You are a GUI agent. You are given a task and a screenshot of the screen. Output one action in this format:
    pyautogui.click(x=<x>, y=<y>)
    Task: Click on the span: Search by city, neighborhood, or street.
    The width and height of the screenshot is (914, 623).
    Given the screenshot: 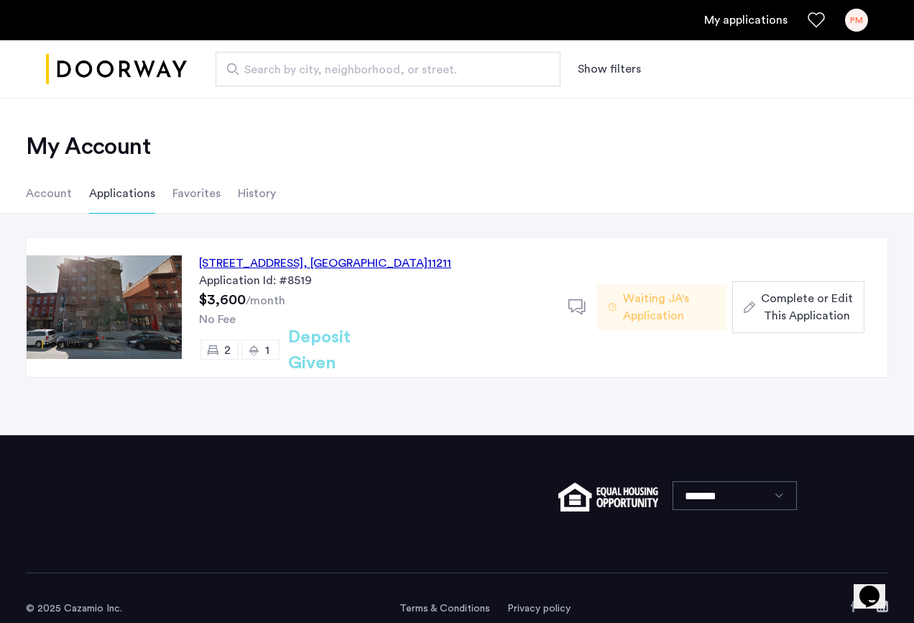 What is the action you would take?
    pyautogui.click(x=382, y=70)
    